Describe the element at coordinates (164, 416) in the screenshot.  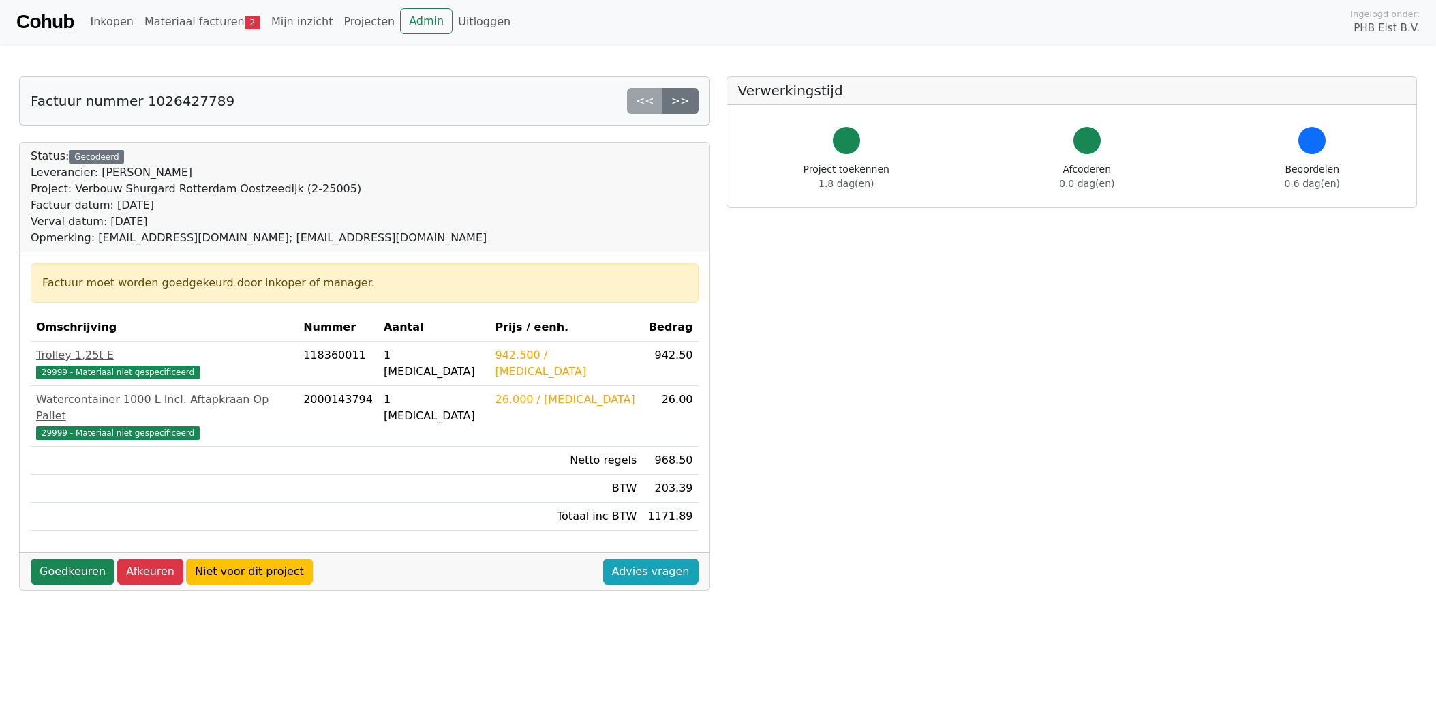
I see `a: Watercontainer 1000 L Incl. Aftapkraan Op Pallet29999 - Materiaal niet gespecificeerd` at that location.